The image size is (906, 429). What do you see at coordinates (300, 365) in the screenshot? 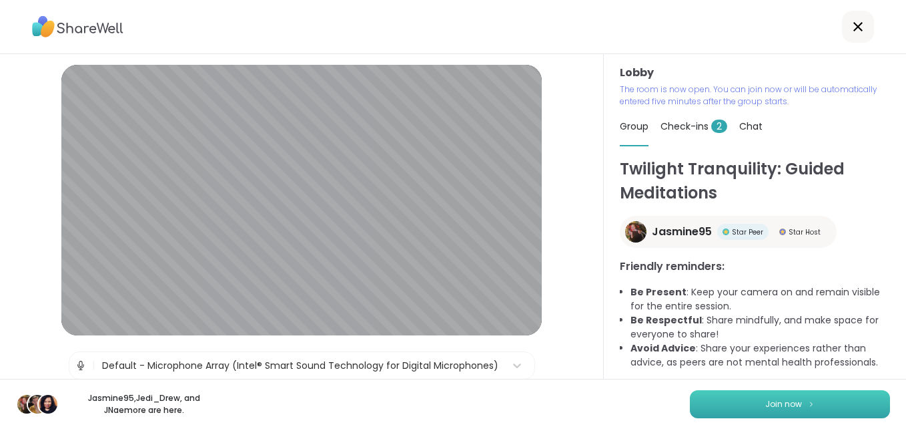
I see `div: Default - Microphone Array (Intel® Smart Sound Technology for Digital Microphones)` at bounding box center [300, 365].